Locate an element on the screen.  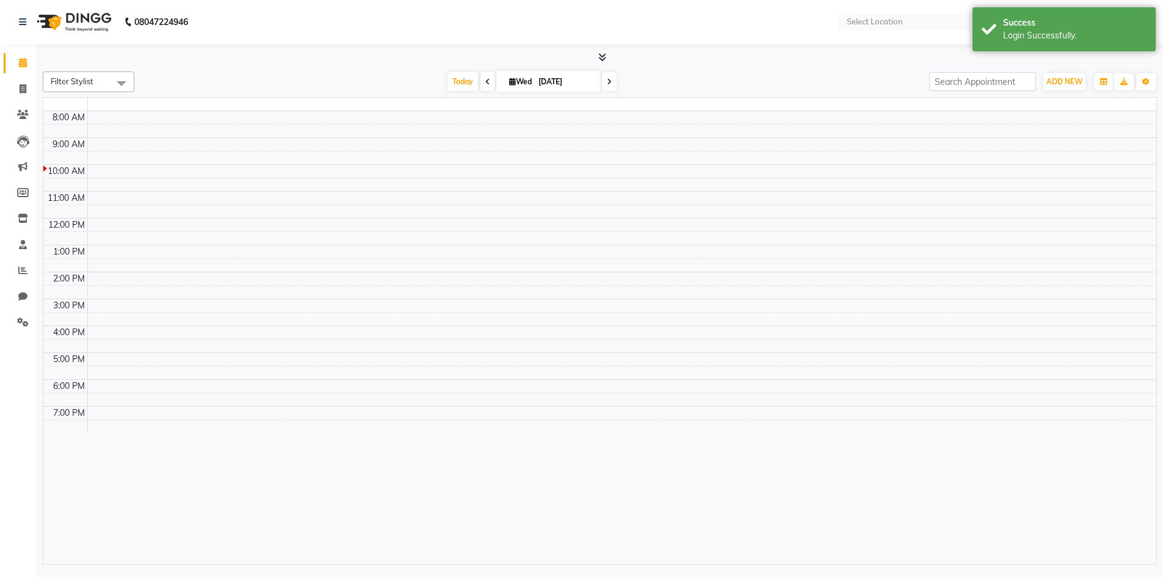
span: Filter Stylist is located at coordinates (72, 81).